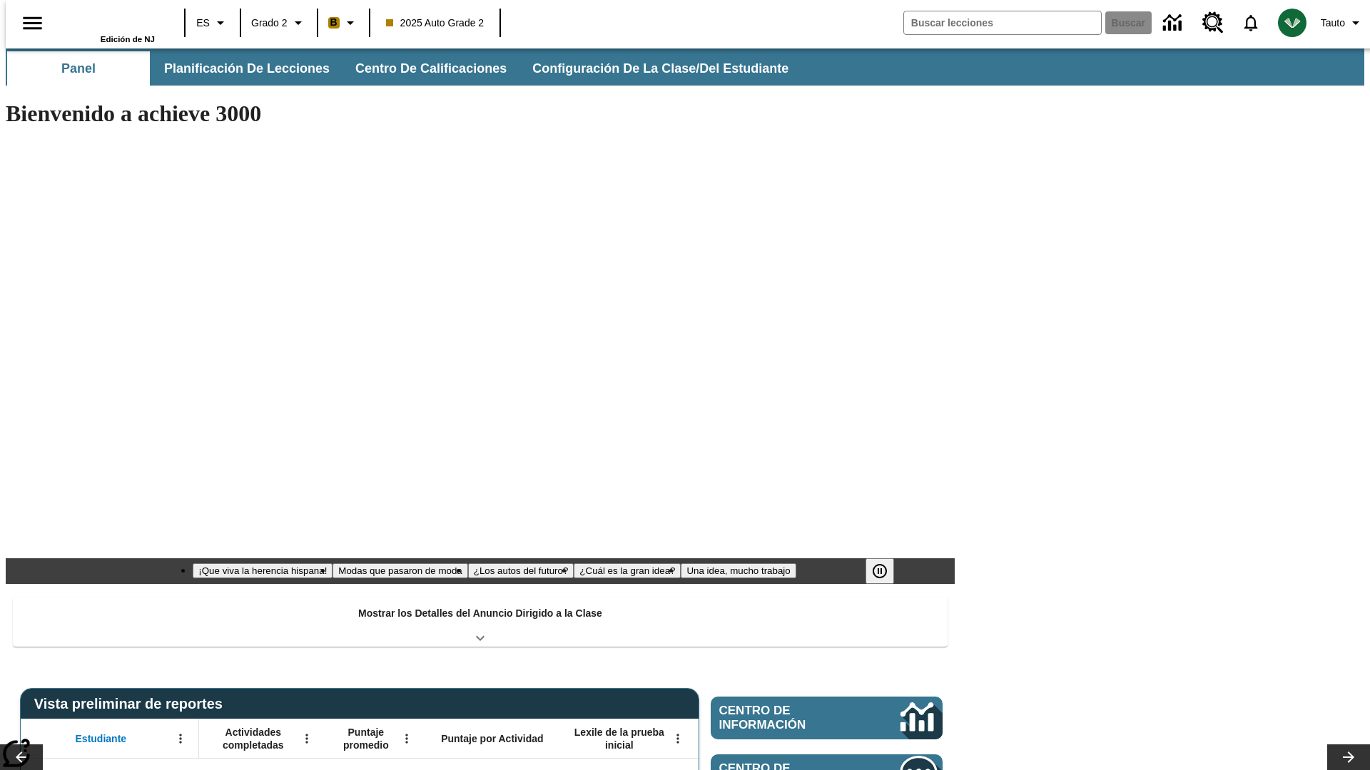 The width and height of the screenshot is (1370, 770). What do you see at coordinates (1251, 23) in the screenshot?
I see `a: Notificaciones` at bounding box center [1251, 23].